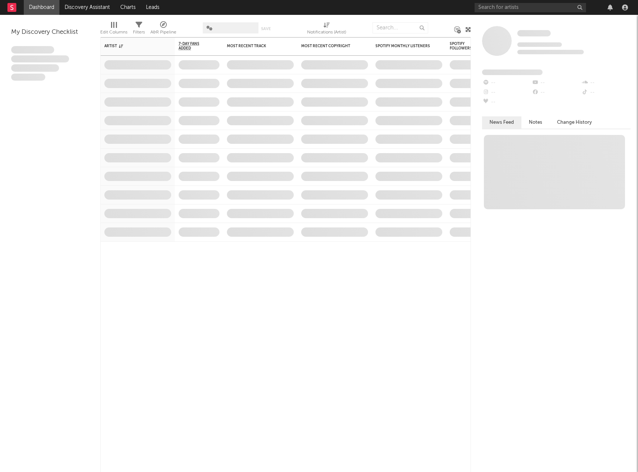  Describe the element at coordinates (535, 122) in the screenshot. I see `button: Notes` at that location.